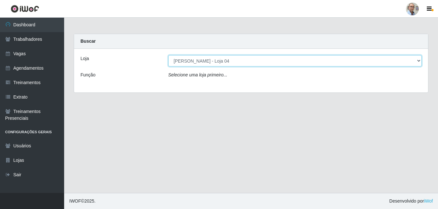  What do you see at coordinates (75, 201) in the screenshot?
I see `span: IWOF` at bounding box center [75, 201].